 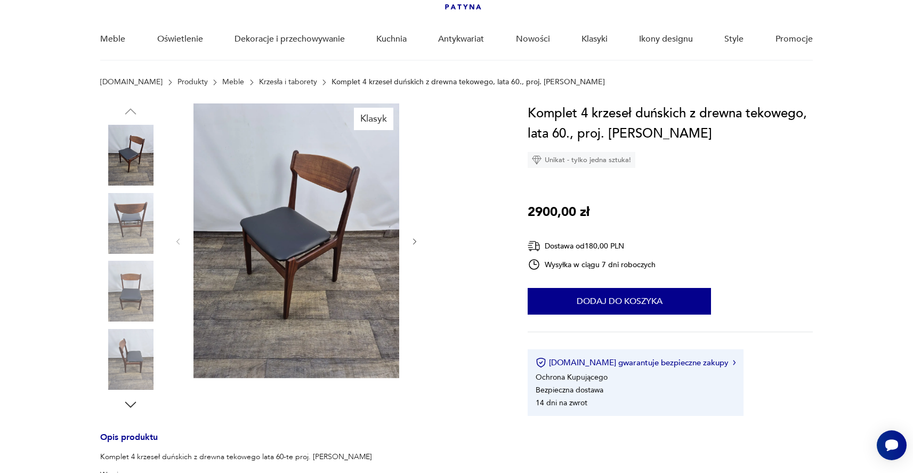 What do you see at coordinates (561, 402) in the screenshot?
I see `li: 14 dni na zwrot` at bounding box center [561, 402].